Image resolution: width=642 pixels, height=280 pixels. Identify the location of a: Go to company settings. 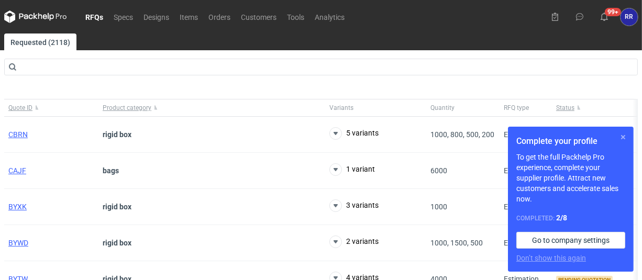
(570, 240).